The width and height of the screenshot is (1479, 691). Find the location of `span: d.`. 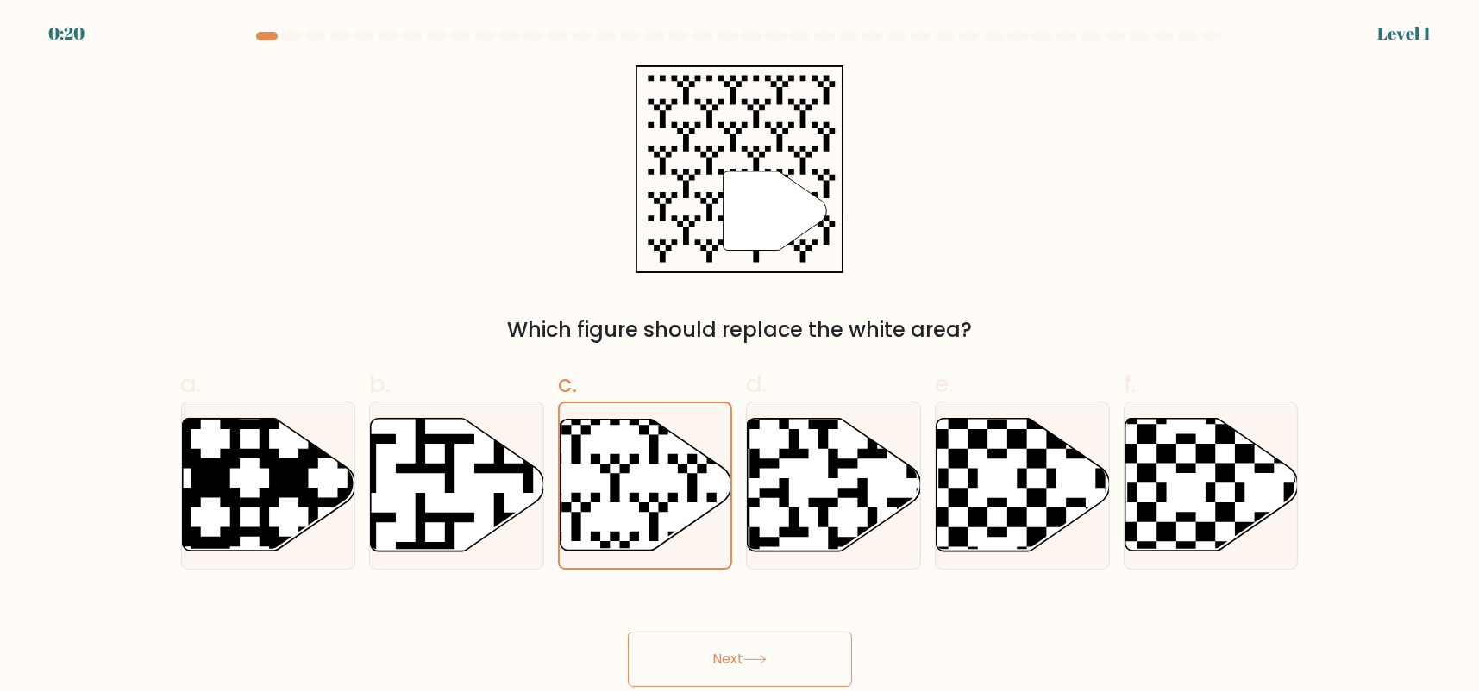

span: d. is located at coordinates (756, 384).